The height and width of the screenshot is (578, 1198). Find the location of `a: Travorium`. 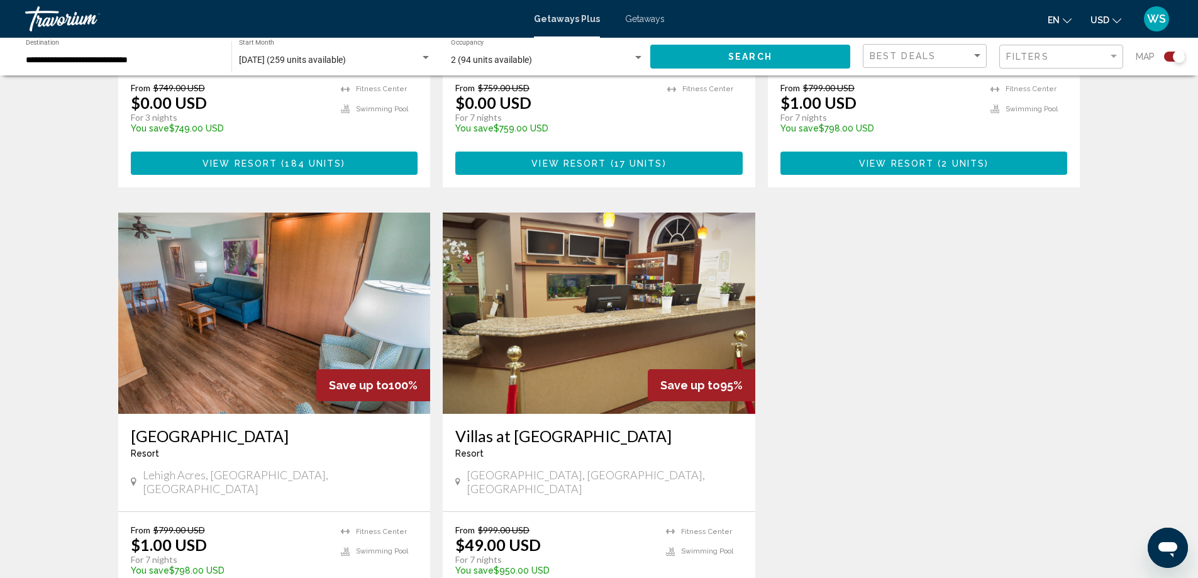

a: Travorium is located at coordinates (273, 19).